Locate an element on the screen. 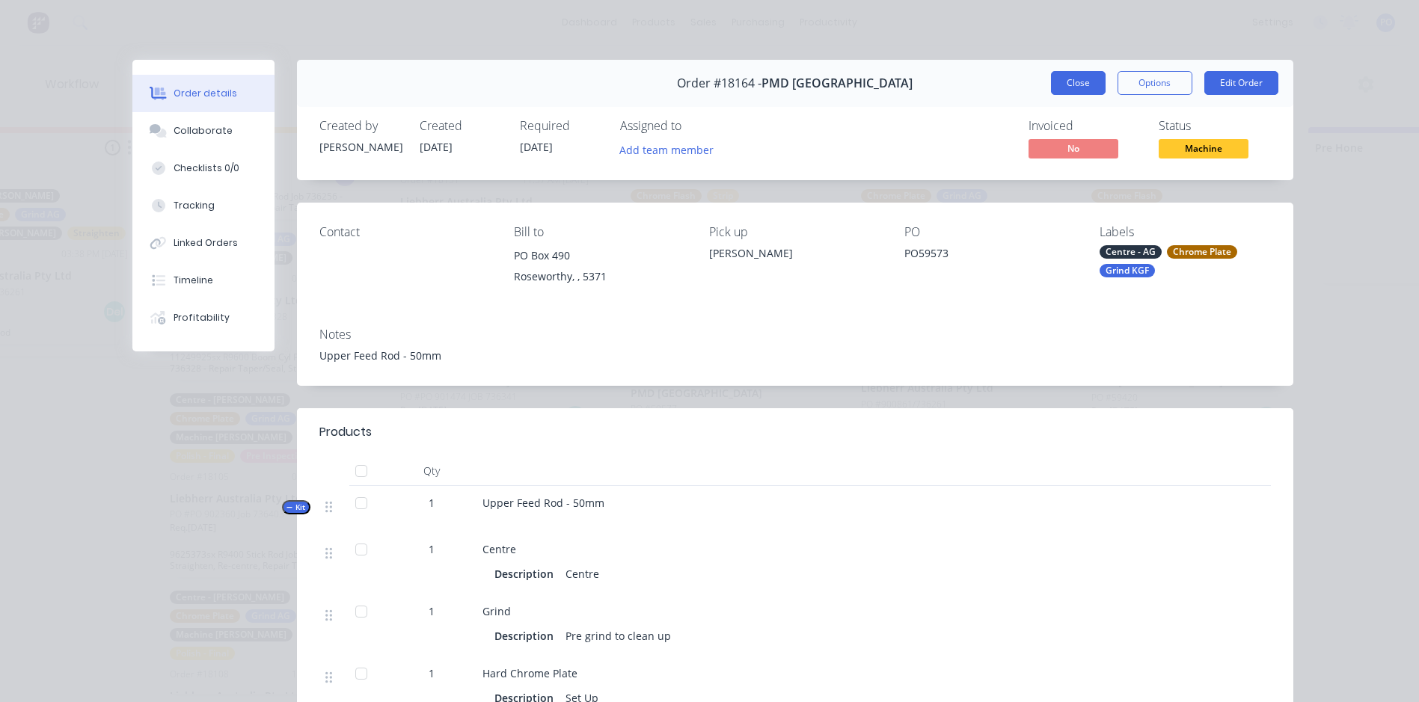 This screenshot has height=702, width=1419. span: Hard Chrome Plate is located at coordinates (529, 673).